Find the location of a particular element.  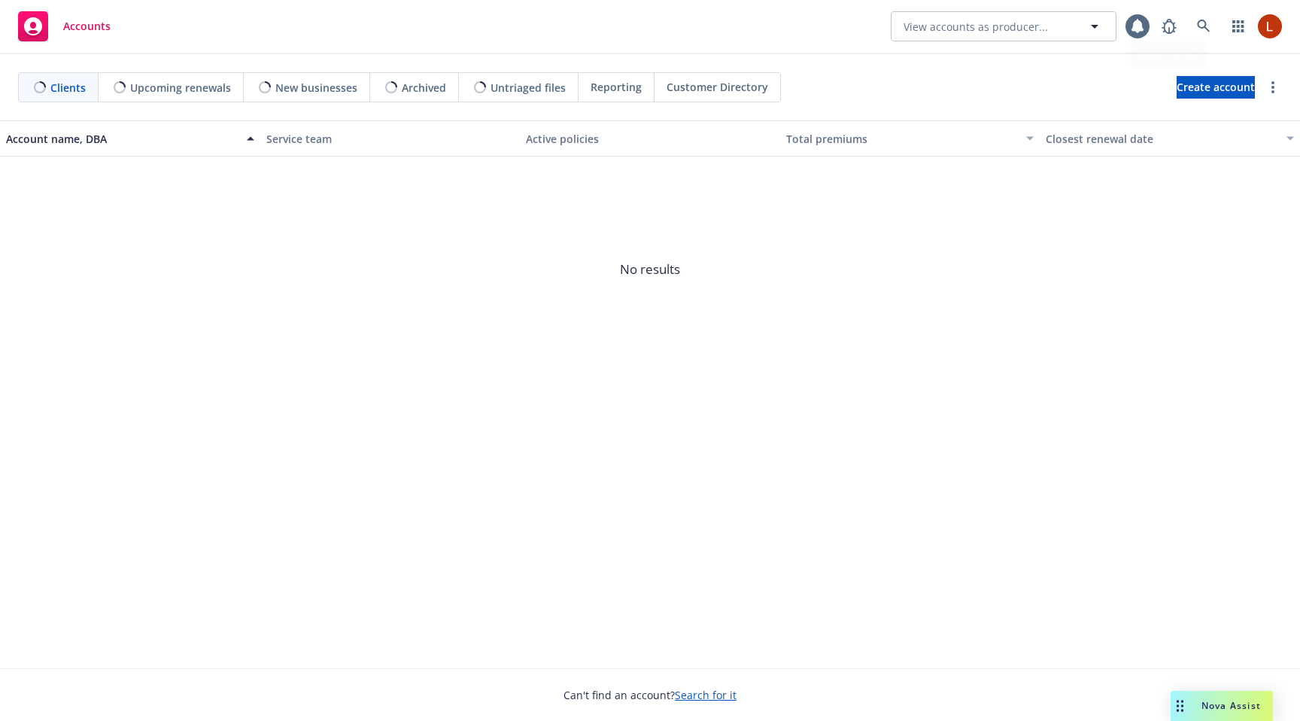

span: View accounts as producer... is located at coordinates (976, 26).